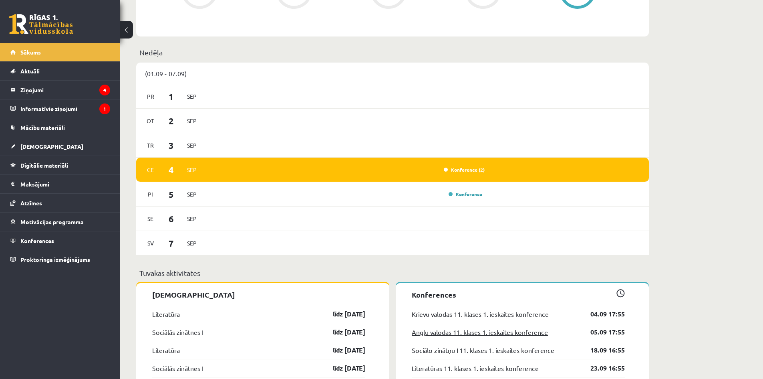  I want to click on a: Krievu valodas 11. klases 1. ieskaites konference, so click(480, 314).